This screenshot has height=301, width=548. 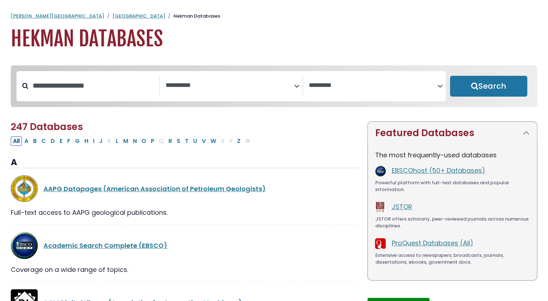 I want to click on span: 247 Databases, so click(x=47, y=127).